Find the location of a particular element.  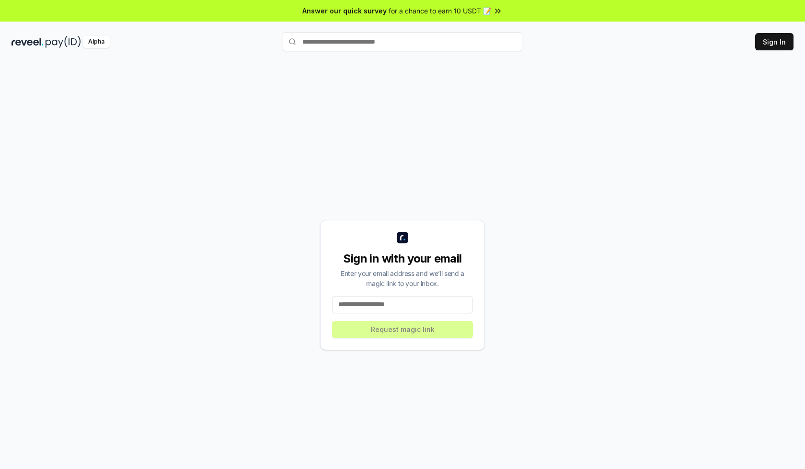

button: Sign In is located at coordinates (774, 42).